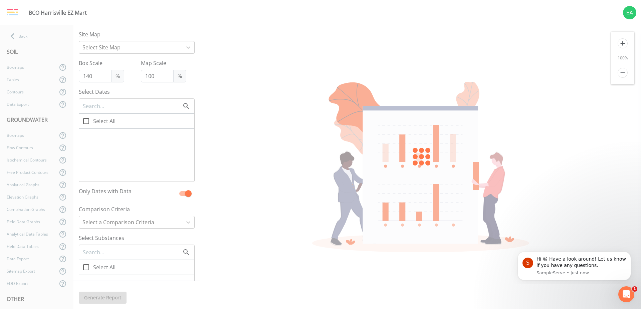 The image size is (641, 309). What do you see at coordinates (622, 73) in the screenshot?
I see `i: remove` at bounding box center [622, 73].